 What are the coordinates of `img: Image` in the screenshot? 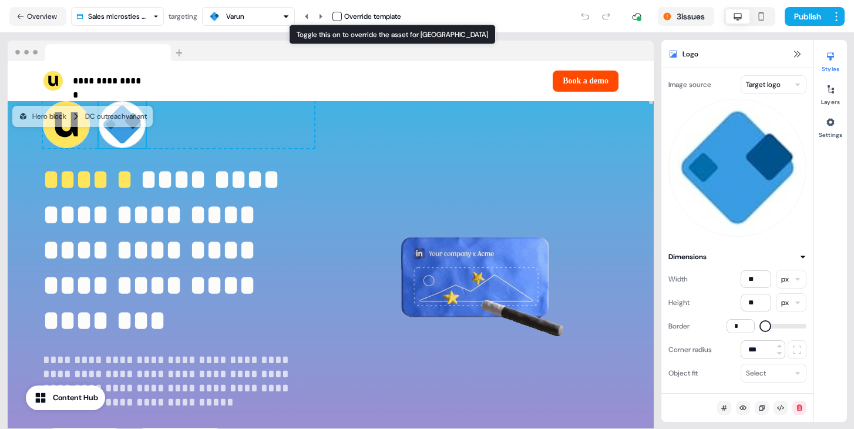 It's located at (483, 277).